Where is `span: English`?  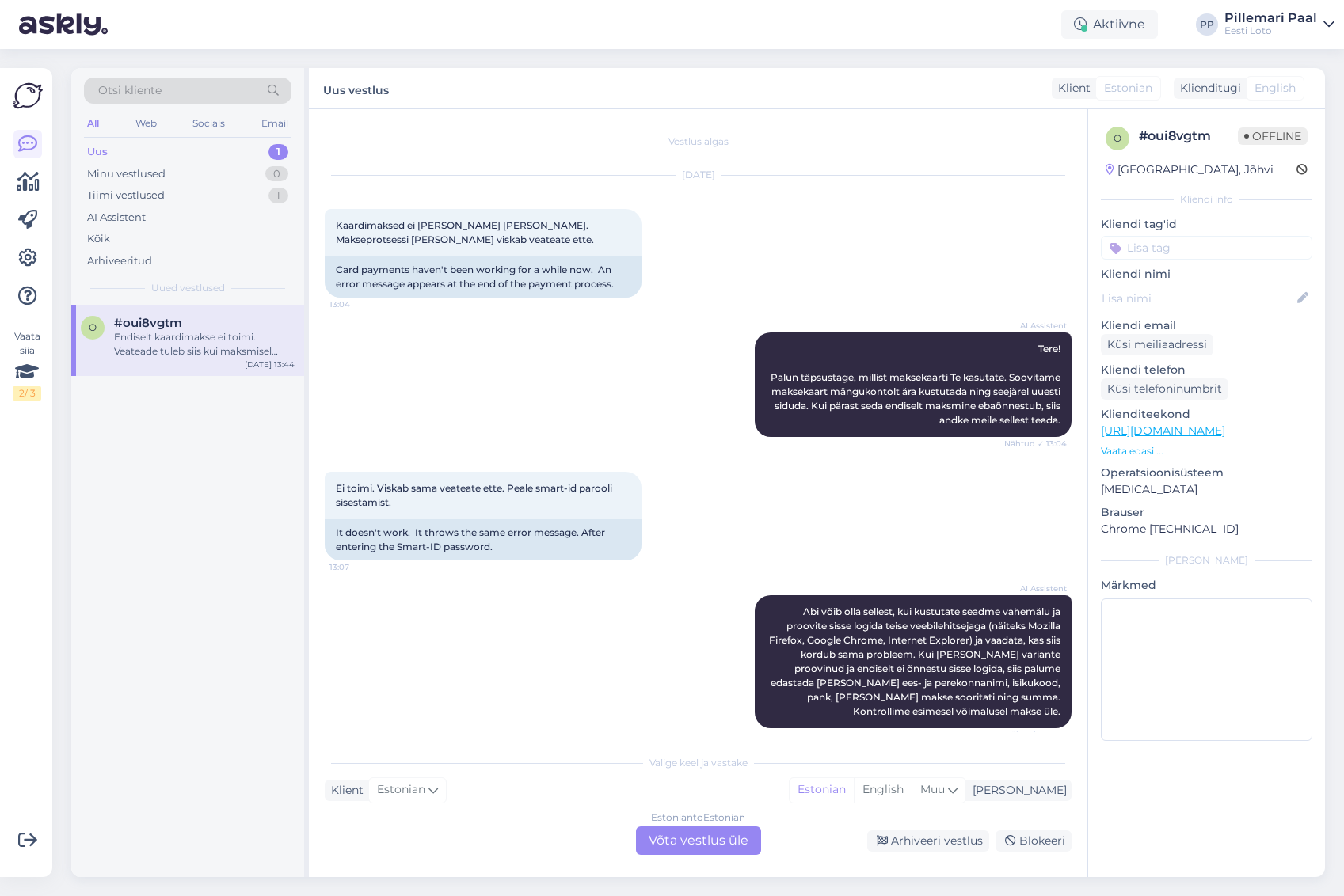
span: English is located at coordinates (1275, 88).